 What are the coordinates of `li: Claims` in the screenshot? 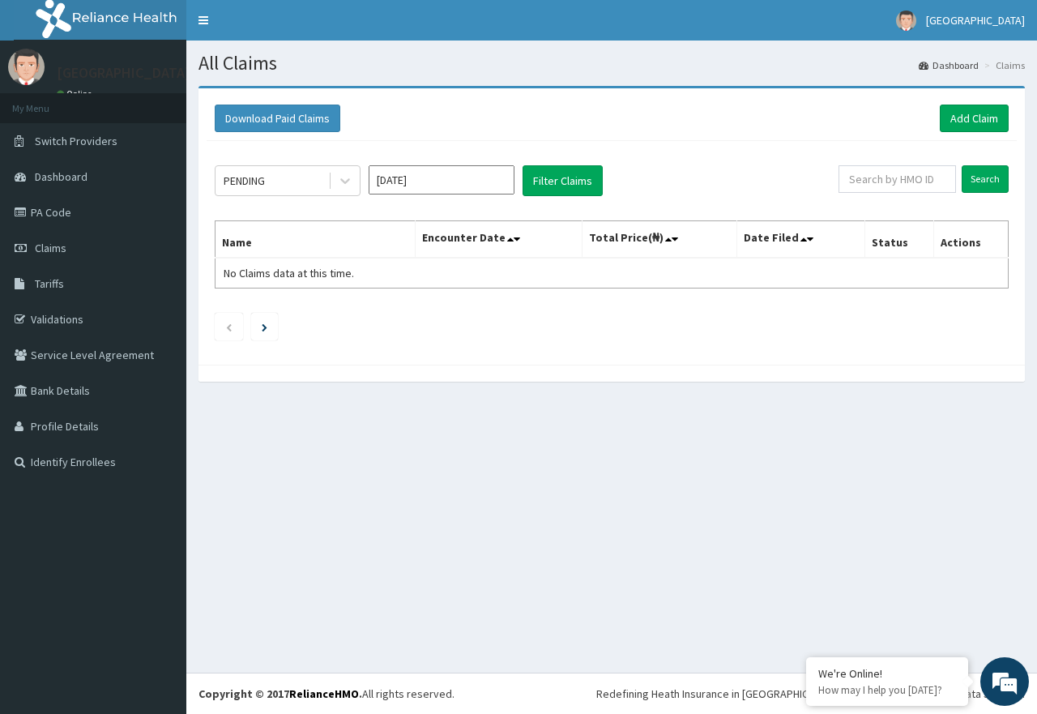 It's located at (1002, 65).